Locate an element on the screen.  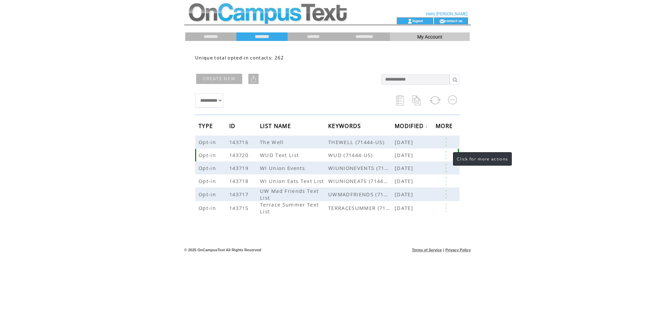
img: account_icon.gif is located at coordinates (410, 21).